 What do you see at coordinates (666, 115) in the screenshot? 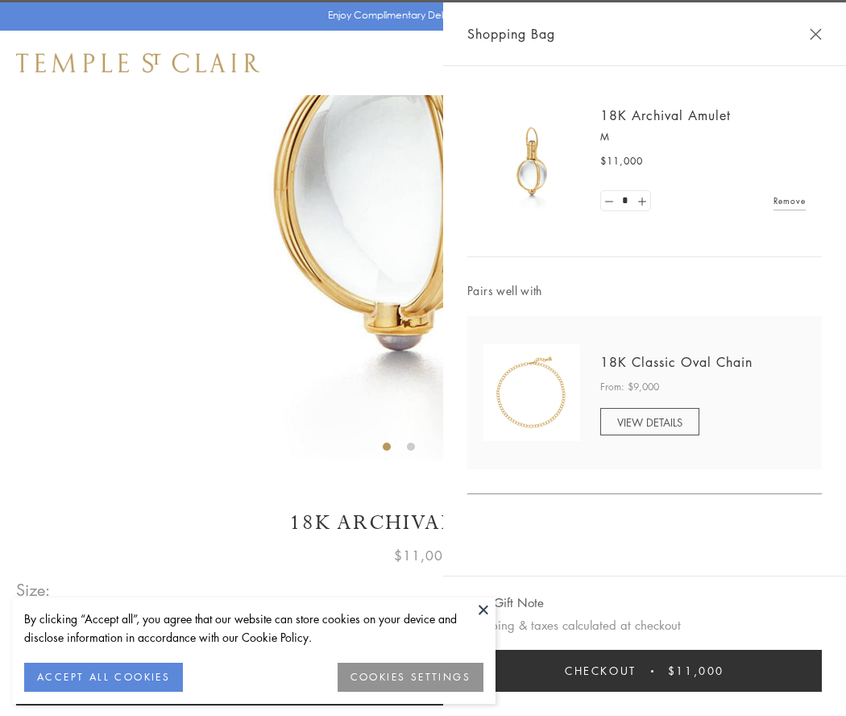
I see `a: 18K Archival Amulet` at bounding box center [666, 115].